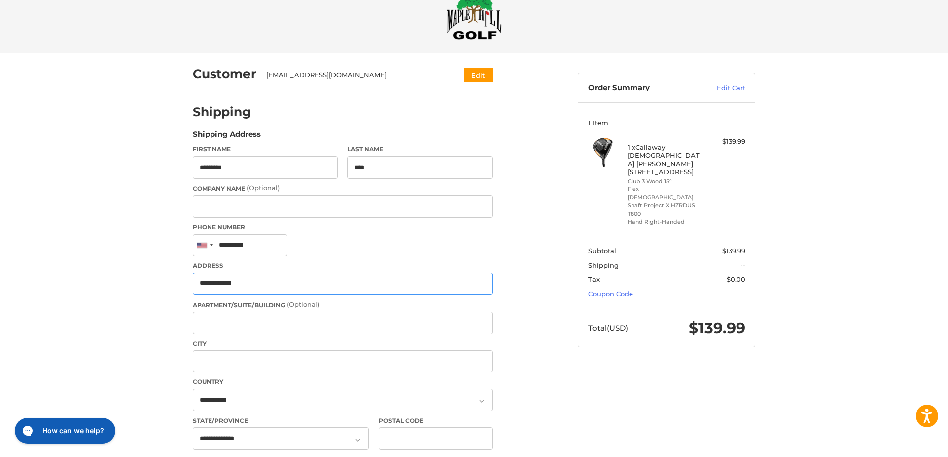  Describe the element at coordinates (224, 74) in the screenshot. I see `h2: Customer` at that location.